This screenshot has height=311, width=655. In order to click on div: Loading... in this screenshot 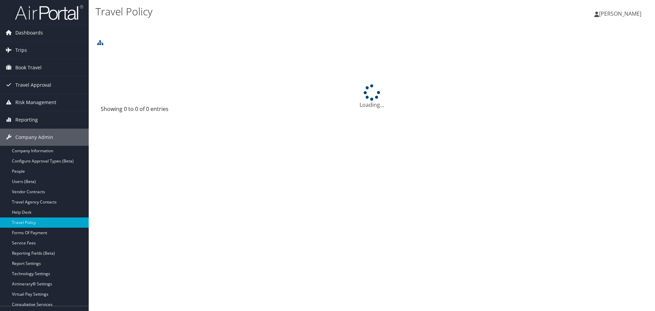, I will do `click(372, 97)`.